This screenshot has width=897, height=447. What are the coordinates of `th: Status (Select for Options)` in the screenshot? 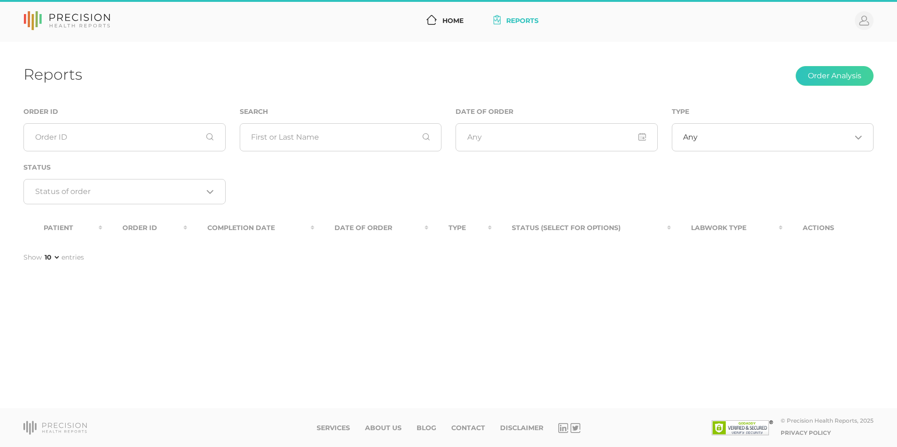 It's located at (581, 228).